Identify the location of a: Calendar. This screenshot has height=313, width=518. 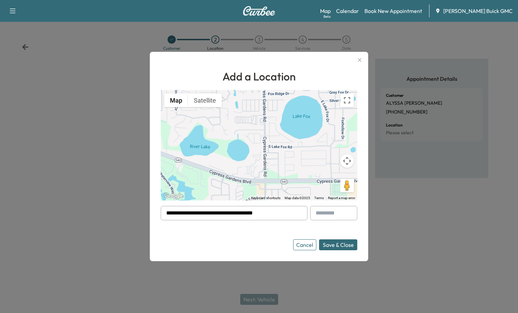
(347, 11).